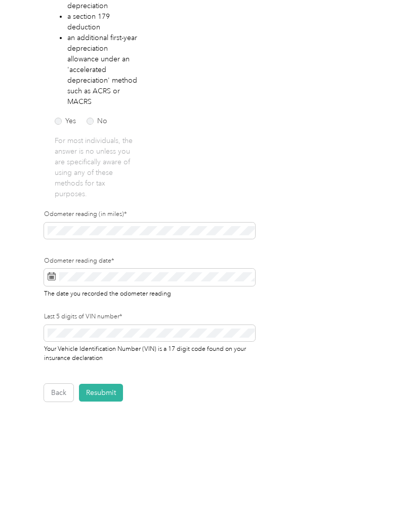 This screenshot has width=410, height=506. What do you see at coordinates (103, 22) in the screenshot?
I see `li: a section 179 deduction` at bounding box center [103, 22].